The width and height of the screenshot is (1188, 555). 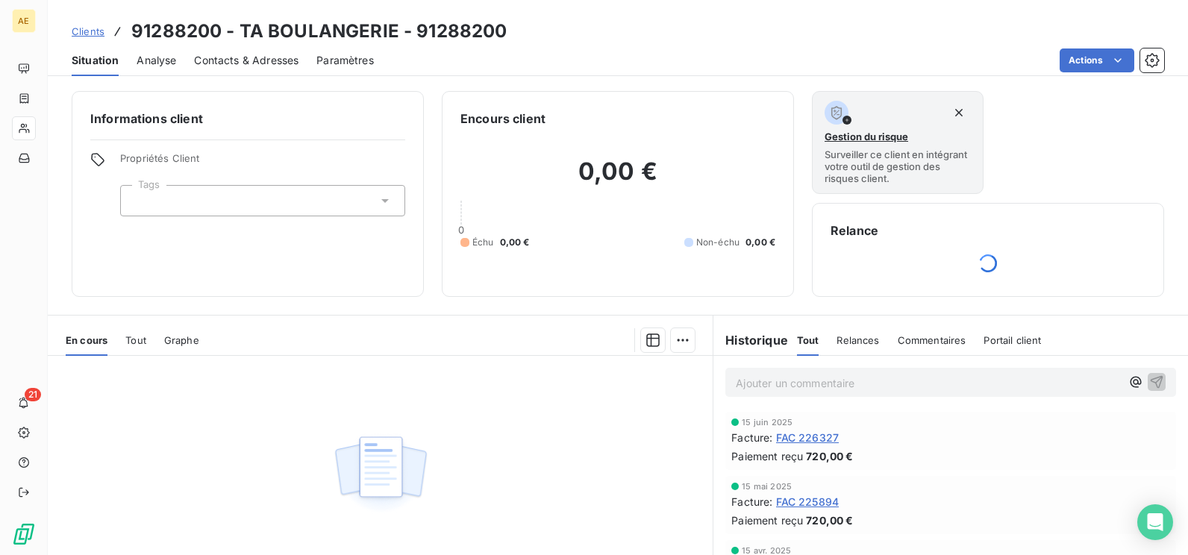 What do you see at coordinates (867, 137) in the screenshot?
I see `span: Gestion du risque` at bounding box center [867, 137].